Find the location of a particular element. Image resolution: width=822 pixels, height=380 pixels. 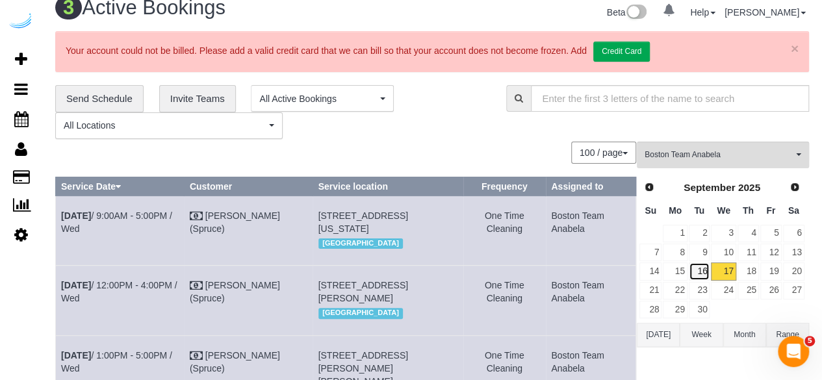

a: 11 is located at coordinates (748, 252).